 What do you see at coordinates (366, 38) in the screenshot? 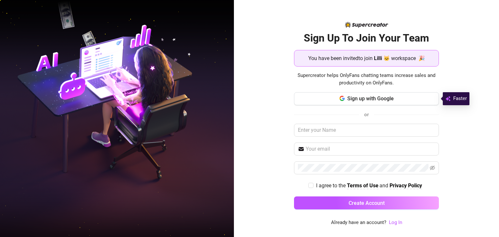
I see `h2: Sign Up To Join Your Team` at bounding box center [366, 38].